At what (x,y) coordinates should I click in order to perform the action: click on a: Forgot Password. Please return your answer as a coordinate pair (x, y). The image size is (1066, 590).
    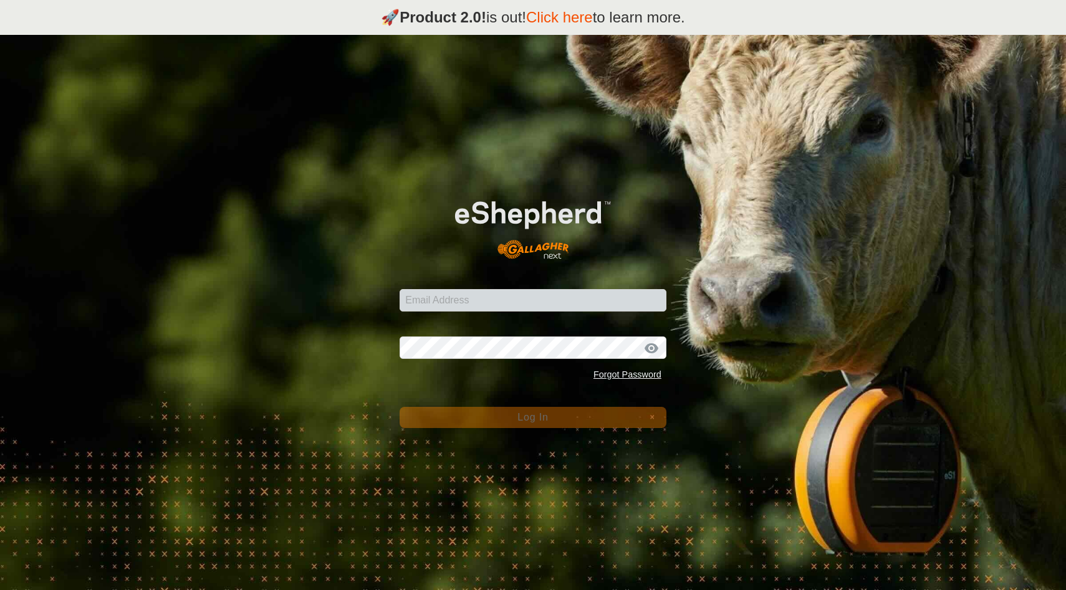
    Looking at the image, I should click on (627, 375).